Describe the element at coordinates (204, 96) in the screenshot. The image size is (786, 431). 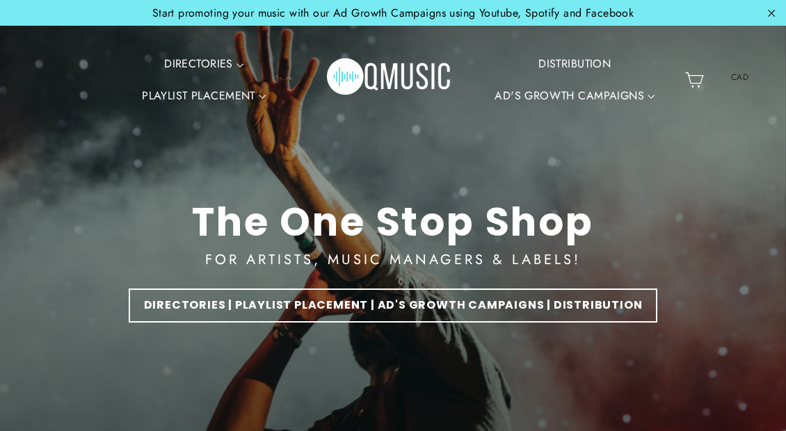
I see `a: PLAYLIST PLACEMENT` at that location.